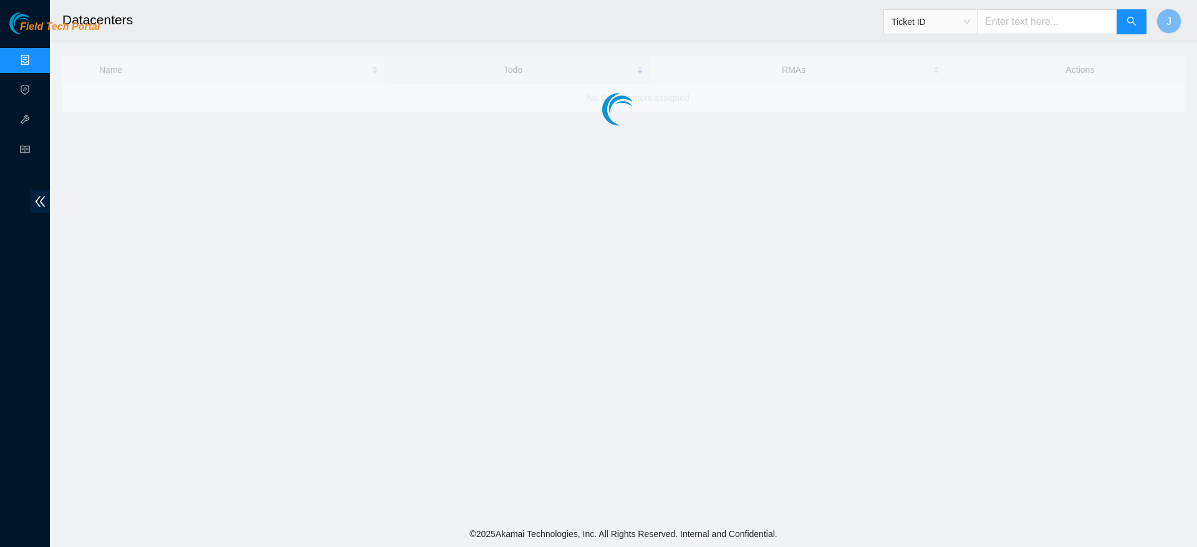 The image size is (1197, 547). Describe the element at coordinates (1132, 22) in the screenshot. I see `span: search` at that location.